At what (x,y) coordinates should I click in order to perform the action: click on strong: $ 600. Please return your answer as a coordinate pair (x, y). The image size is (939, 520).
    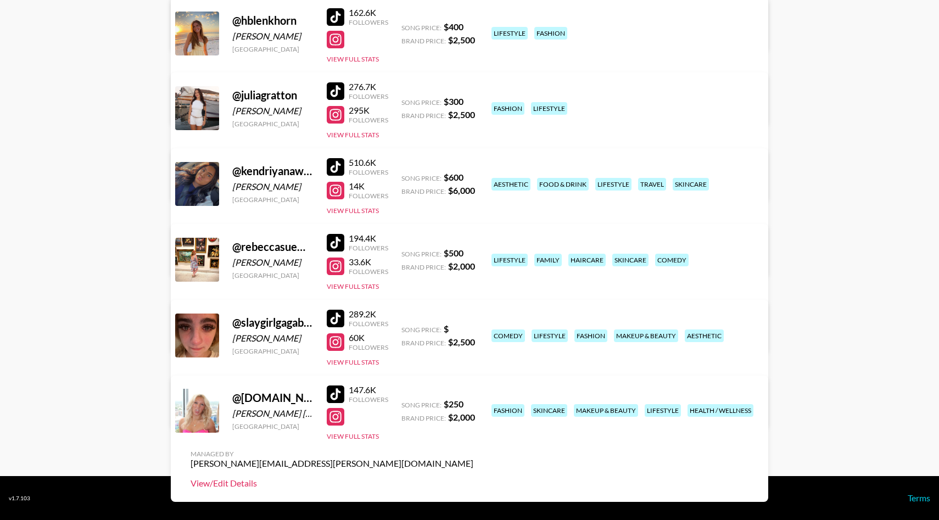
    Looking at the image, I should click on (454, 177).